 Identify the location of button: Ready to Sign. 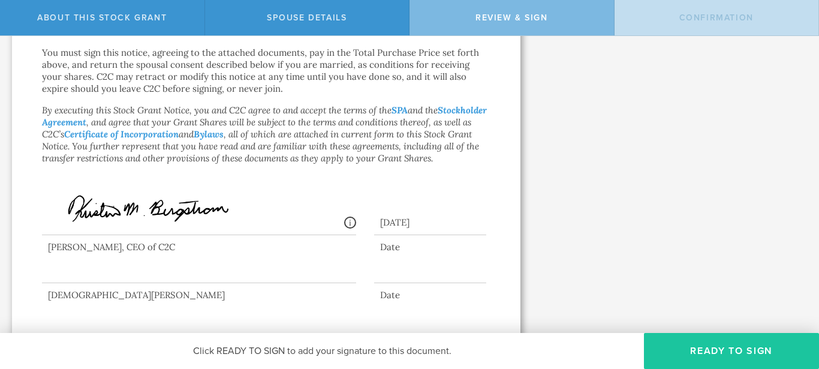
(731, 351).